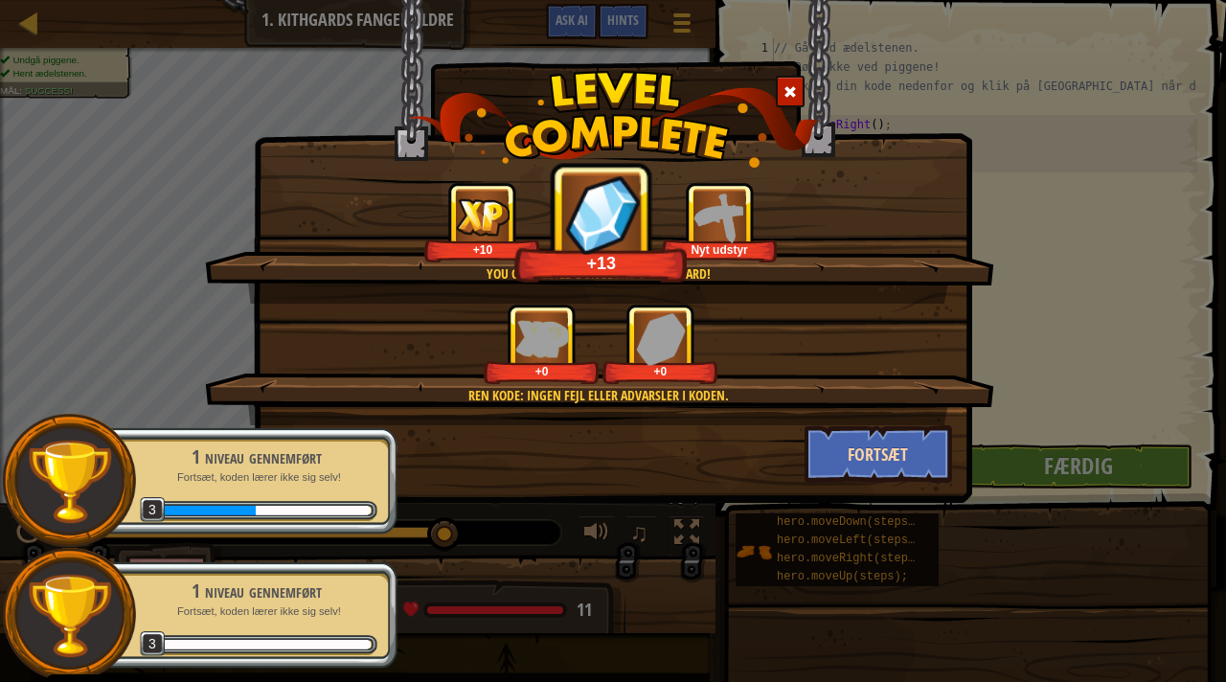  I want to click on div: You completed Dungeons of Kithgard!, so click(598, 274).